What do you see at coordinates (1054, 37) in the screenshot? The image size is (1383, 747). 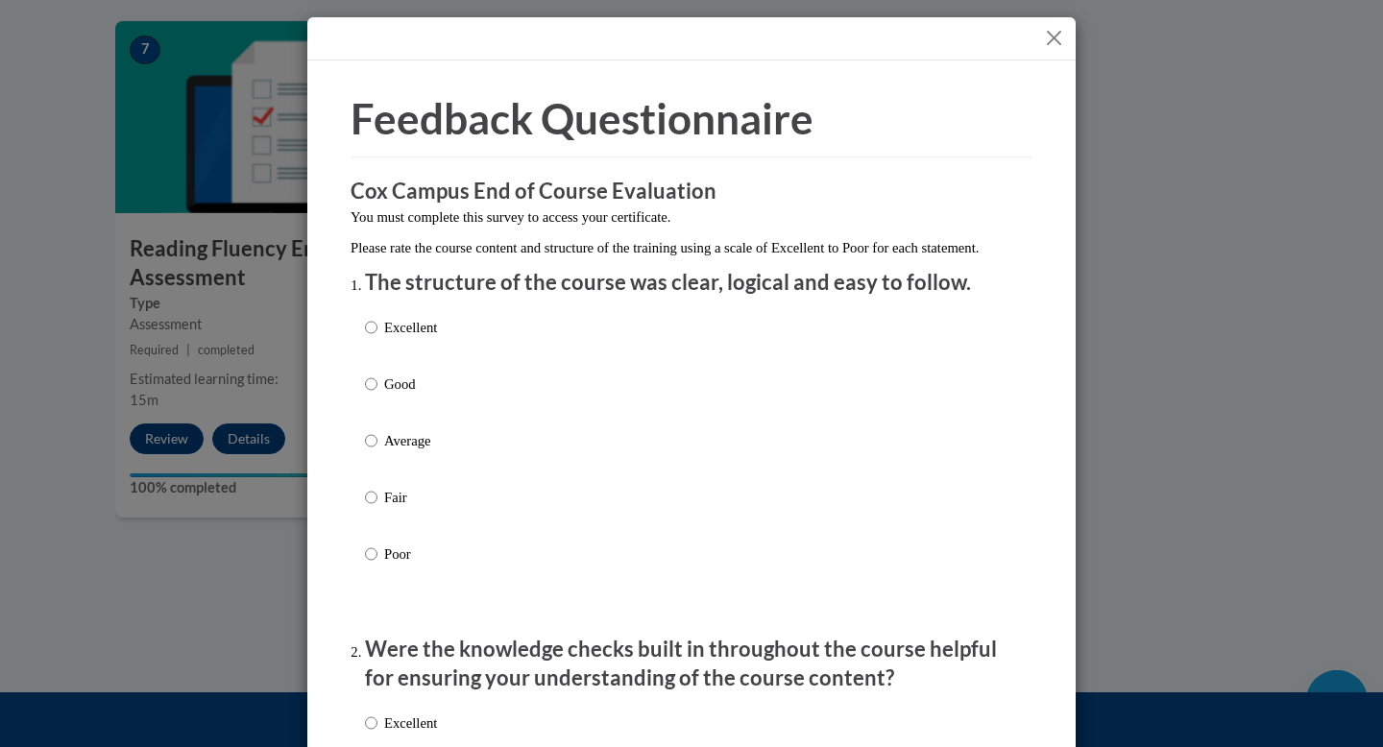 I see `button: Close` at bounding box center [1054, 37].